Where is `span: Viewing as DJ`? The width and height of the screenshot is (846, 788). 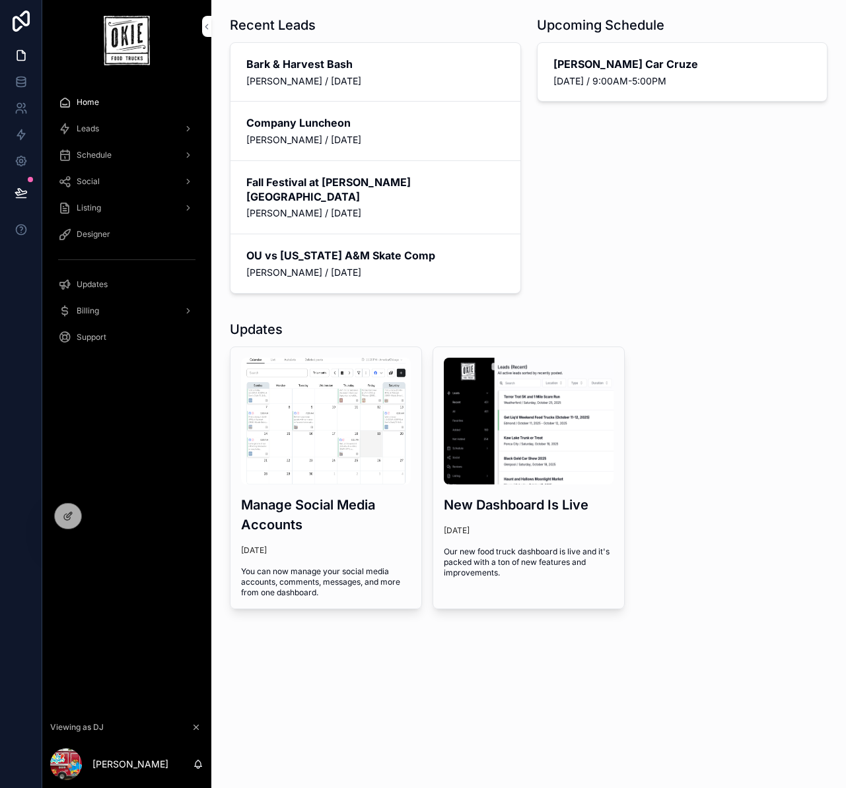
span: Viewing as DJ is located at coordinates (77, 728).